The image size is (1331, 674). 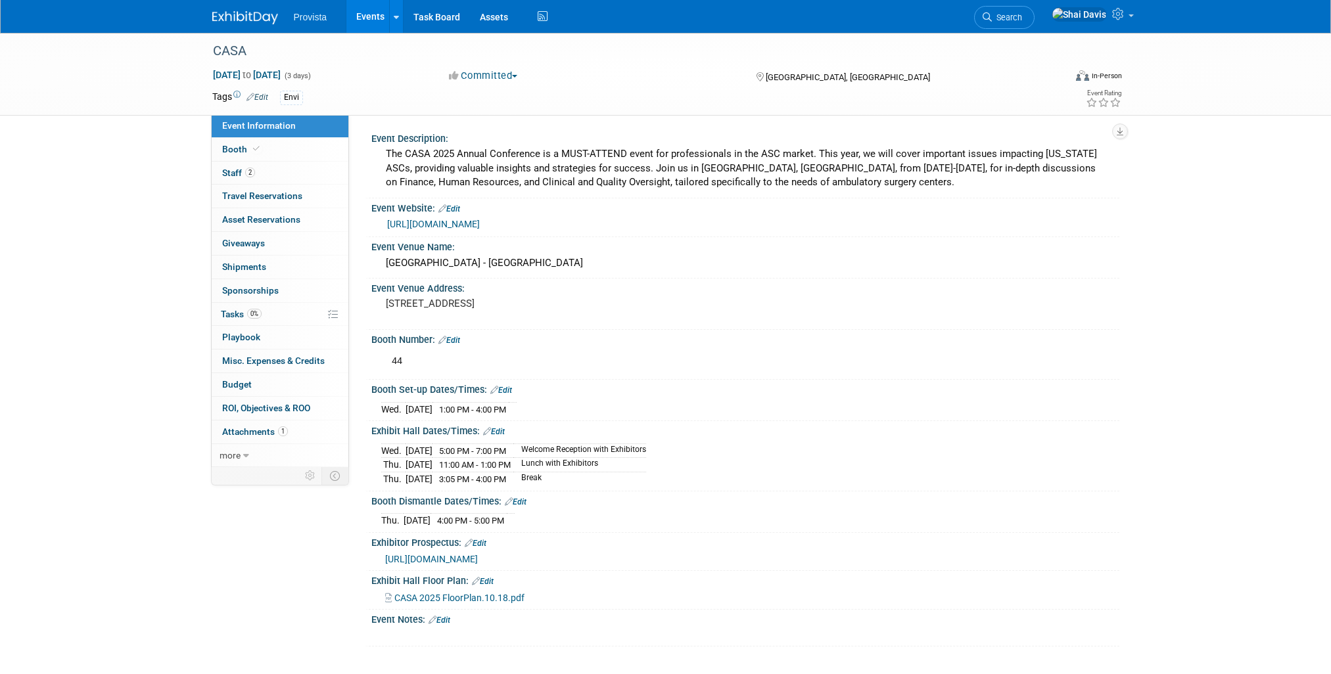 What do you see at coordinates (250, 291) in the screenshot?
I see `span: Sponsorships` at bounding box center [250, 291].